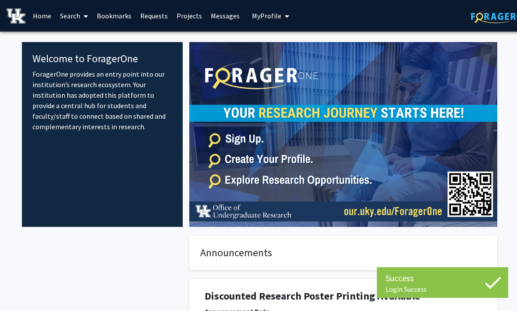  Describe the element at coordinates (42, 16) in the screenshot. I see `a: Home` at that location.